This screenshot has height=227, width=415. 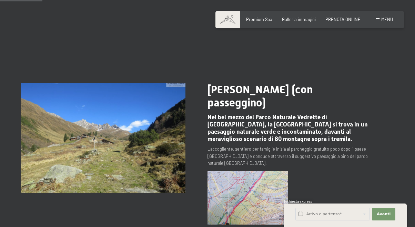 I want to click on a: Premium Spa, so click(x=259, y=19).